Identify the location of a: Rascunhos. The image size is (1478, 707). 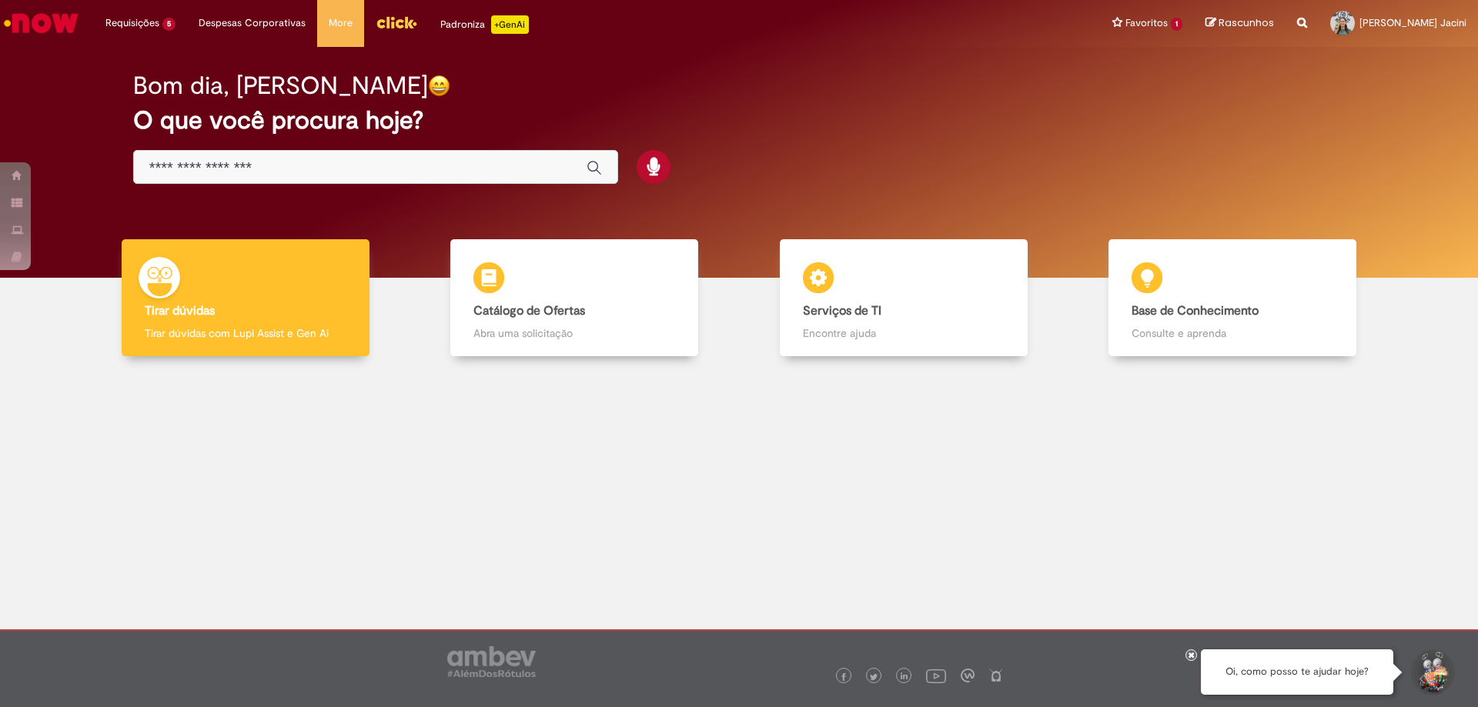
(1239, 23).